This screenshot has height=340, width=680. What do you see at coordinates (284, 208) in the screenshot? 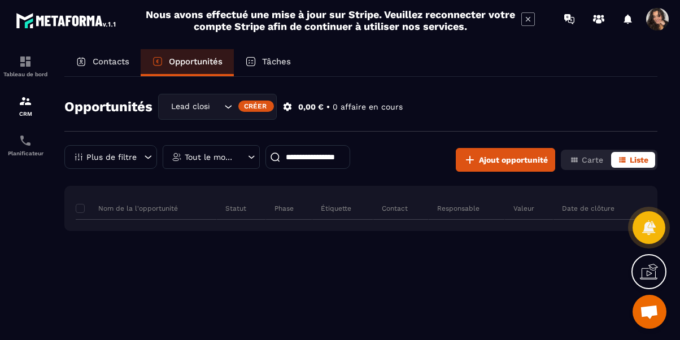
I see `p: Phase` at bounding box center [284, 208].